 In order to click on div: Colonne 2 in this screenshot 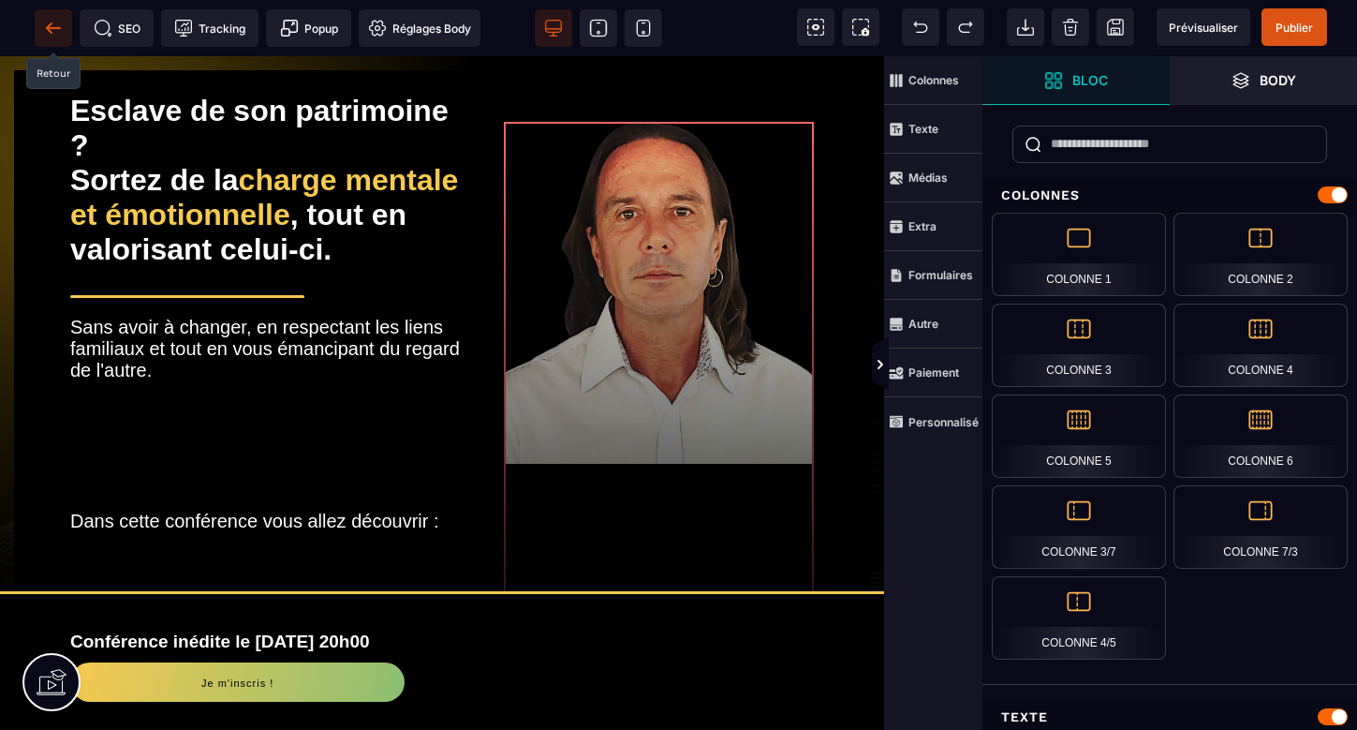, I will do `click(1261, 254)`.